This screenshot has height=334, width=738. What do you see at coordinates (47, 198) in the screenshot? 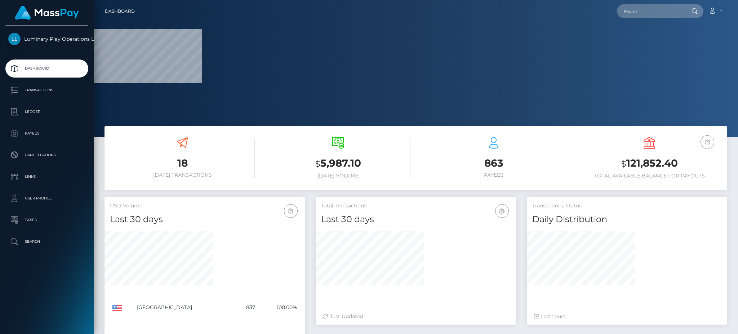
I see `a: User Profile` at bounding box center [47, 198].